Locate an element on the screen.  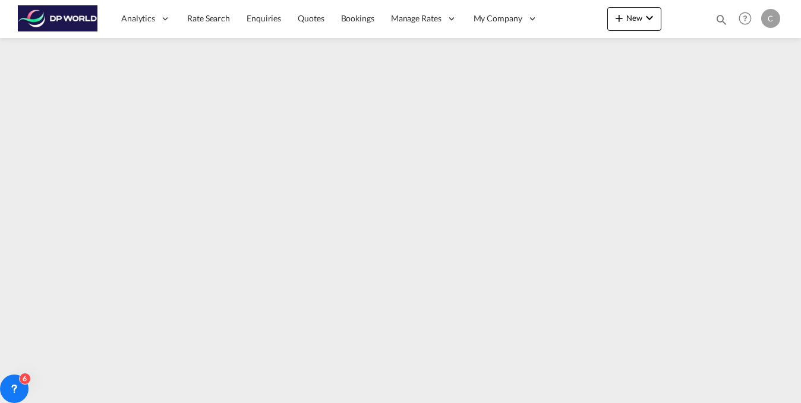
md-icon: icon-chevron-down is located at coordinates (649, 18).